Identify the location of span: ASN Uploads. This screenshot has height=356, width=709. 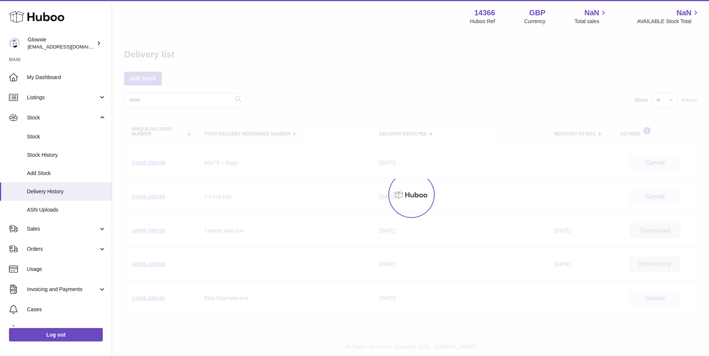
(67, 210).